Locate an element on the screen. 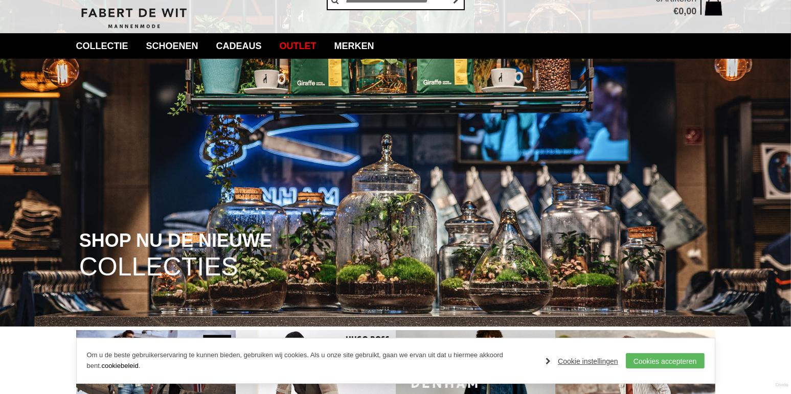 The image size is (791, 394). a: cookiebeleid is located at coordinates (120, 366).